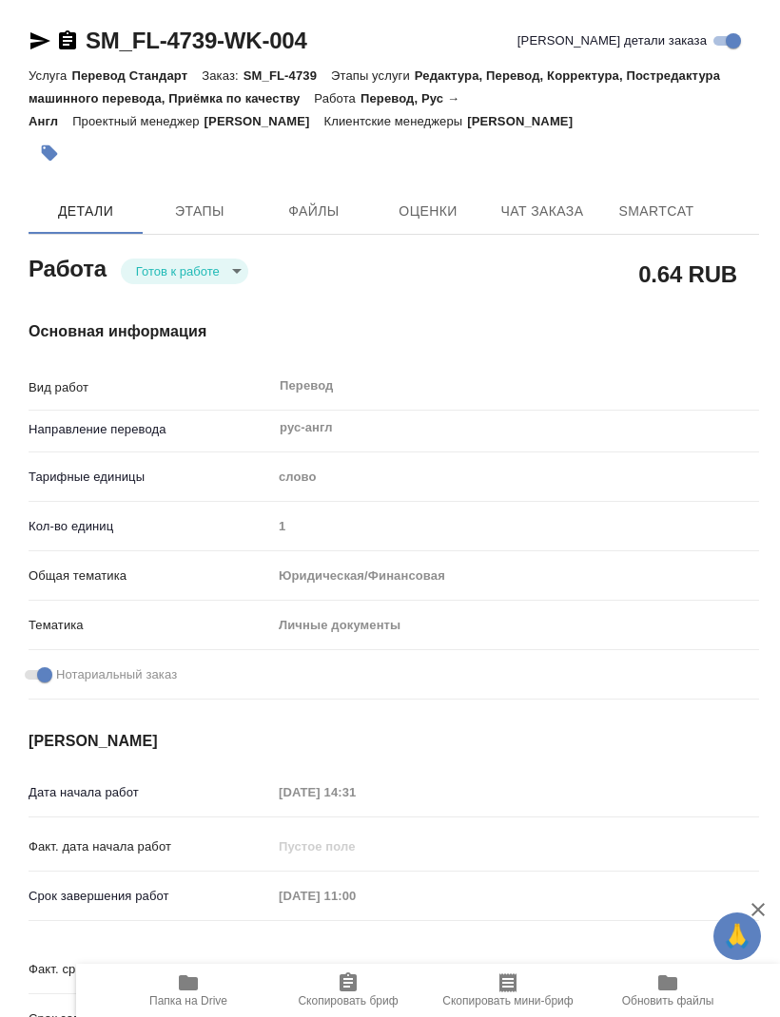 The image size is (780, 1017). I want to click on p: Факт. срок заверш. работ, so click(150, 970).